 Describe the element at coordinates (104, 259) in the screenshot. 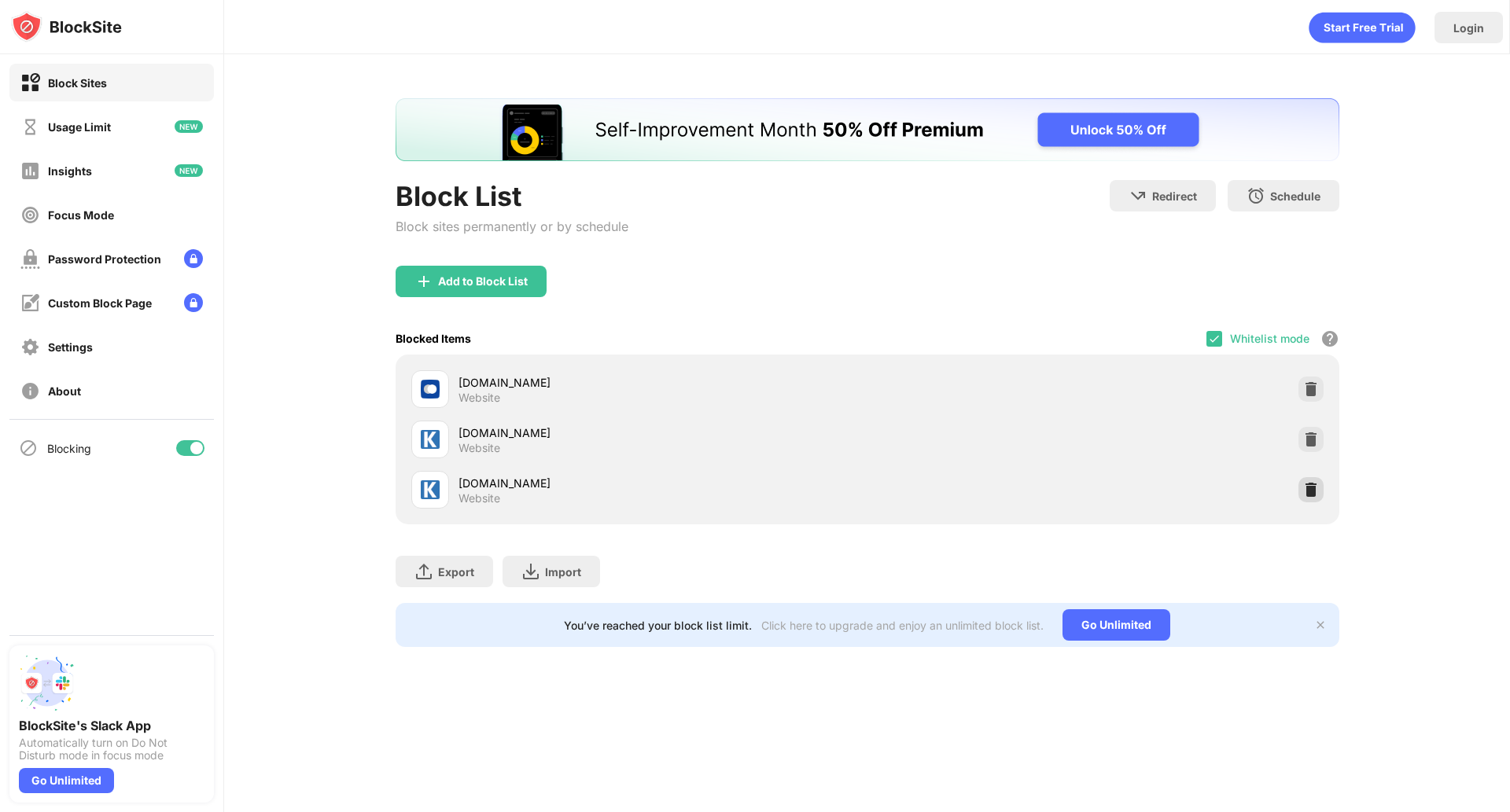

I see `div: Password Protection` at that location.